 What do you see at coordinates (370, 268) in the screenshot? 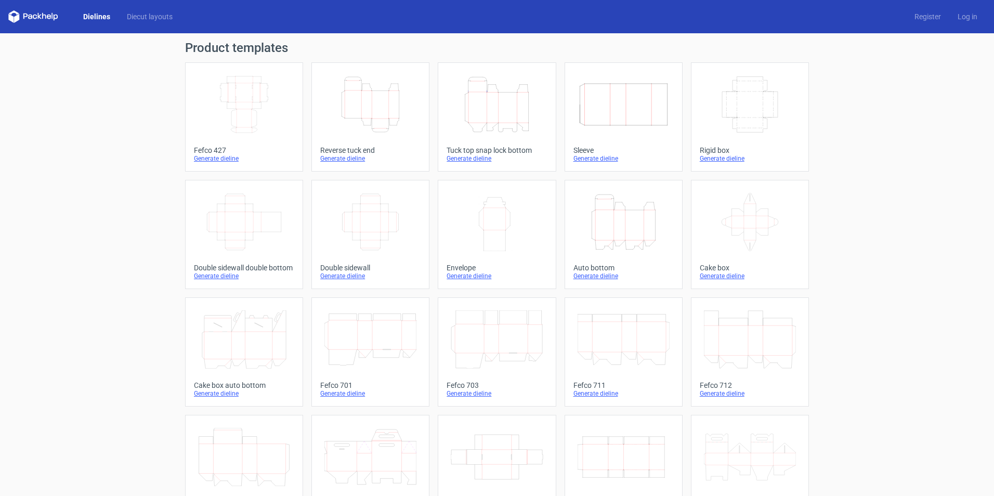
I see `div: Double sidewall` at bounding box center [370, 268].